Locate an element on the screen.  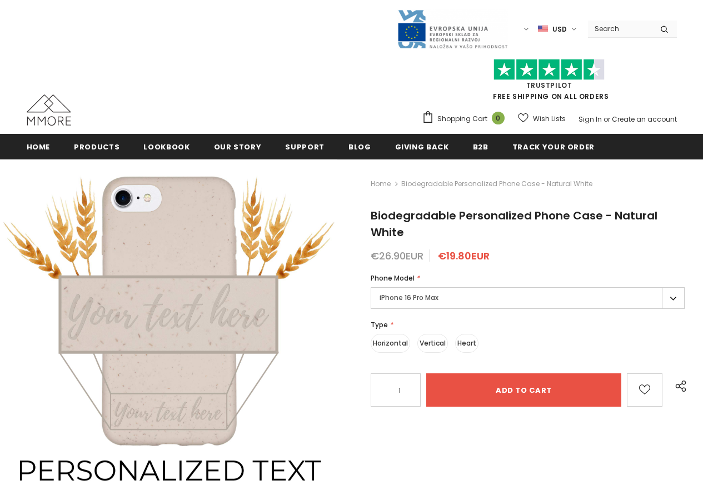
span: Home is located at coordinates (38, 147).